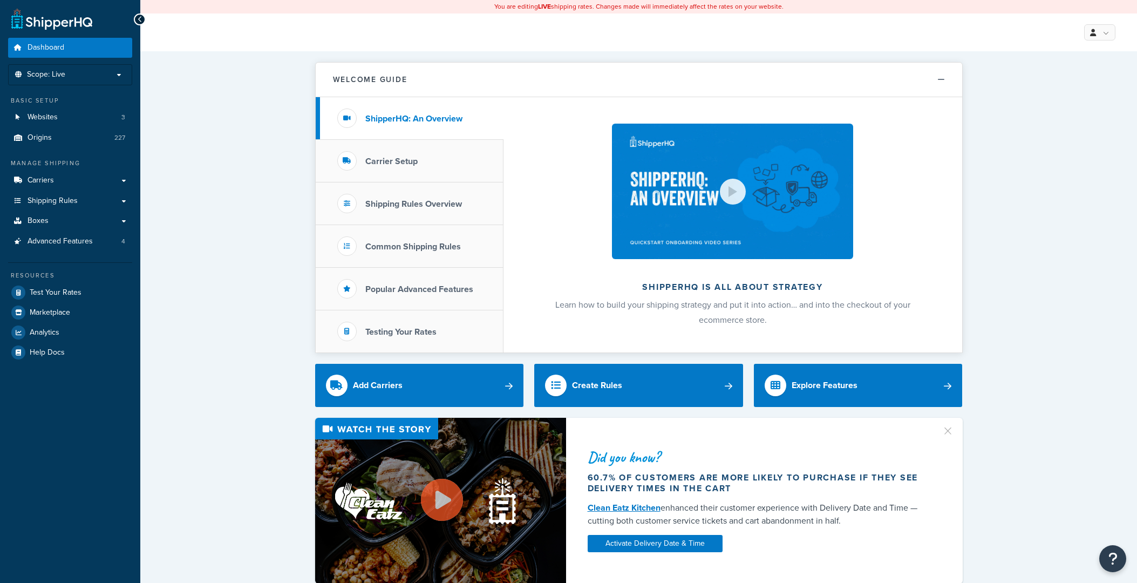 Image resolution: width=1137 pixels, height=583 pixels. Describe the element at coordinates (70, 332) in the screenshot. I see `li: Analytics` at that location.